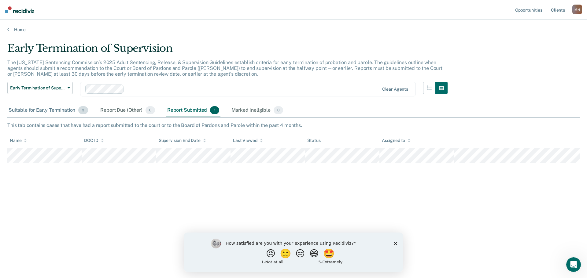  What do you see at coordinates (38, 88) in the screenshot?
I see `span: Early Termination of Supervision` at bounding box center [38, 88].